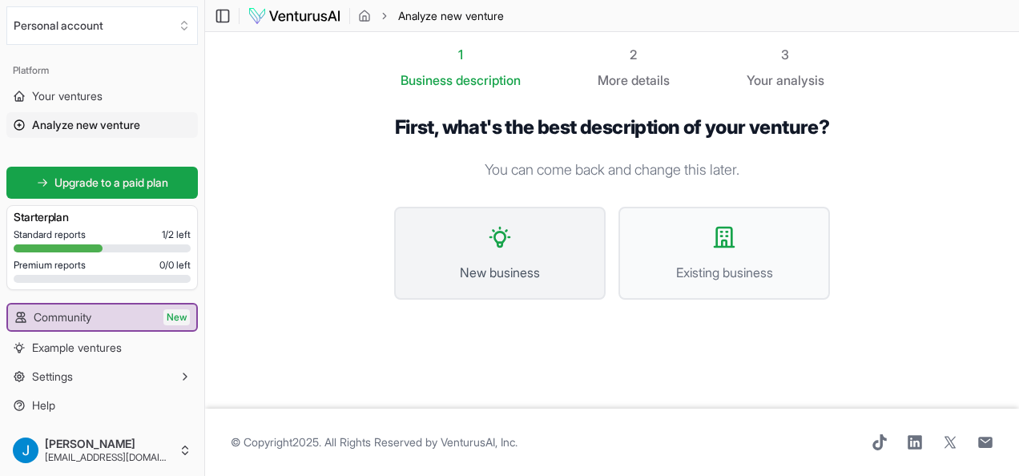 Image resolution: width=1019 pixels, height=476 pixels. I want to click on button: Existing business, so click(724, 253).